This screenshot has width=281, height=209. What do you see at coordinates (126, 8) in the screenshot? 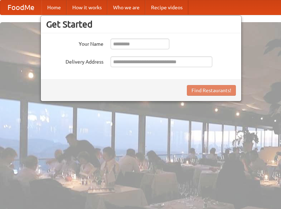
I see `a: Who we are` at bounding box center [126, 8].